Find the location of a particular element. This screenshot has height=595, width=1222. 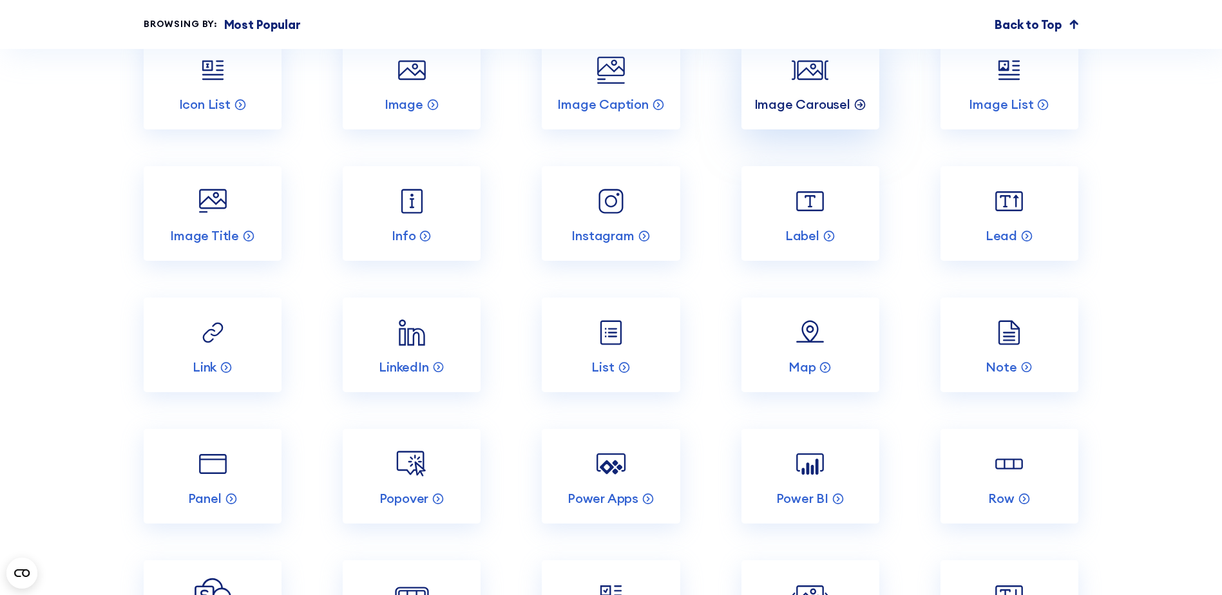

p: Lead is located at coordinates (1001, 236).